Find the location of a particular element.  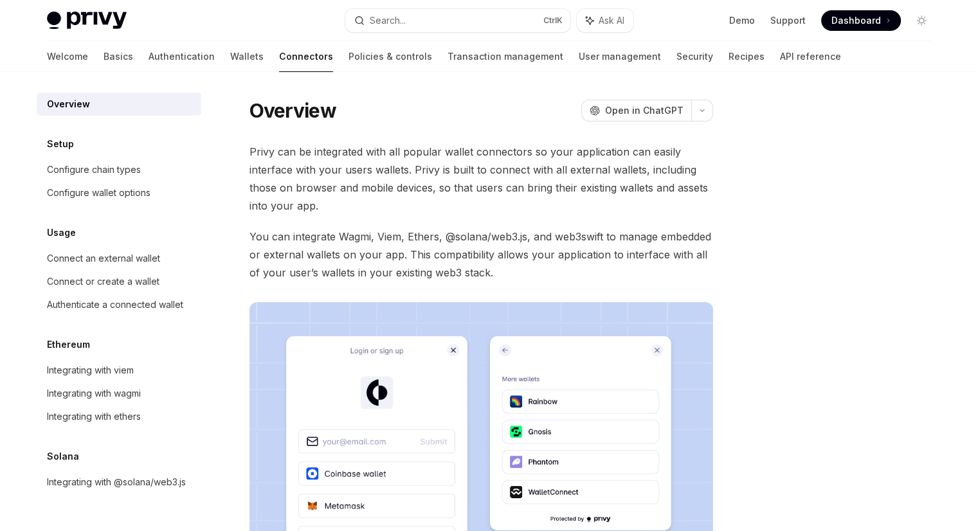

h5: Ethereum is located at coordinates (68, 345).